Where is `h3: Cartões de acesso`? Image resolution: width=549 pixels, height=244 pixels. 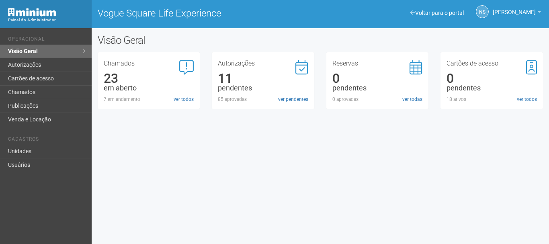
h3: Cartões de acesso is located at coordinates (492, 64).